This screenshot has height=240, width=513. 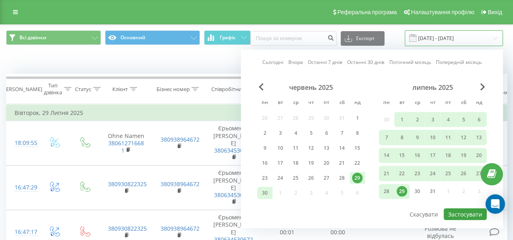 What do you see at coordinates (463, 173) in the screenshot?
I see `div: сб 26 лип 2025 р.` at bounding box center [463, 173].